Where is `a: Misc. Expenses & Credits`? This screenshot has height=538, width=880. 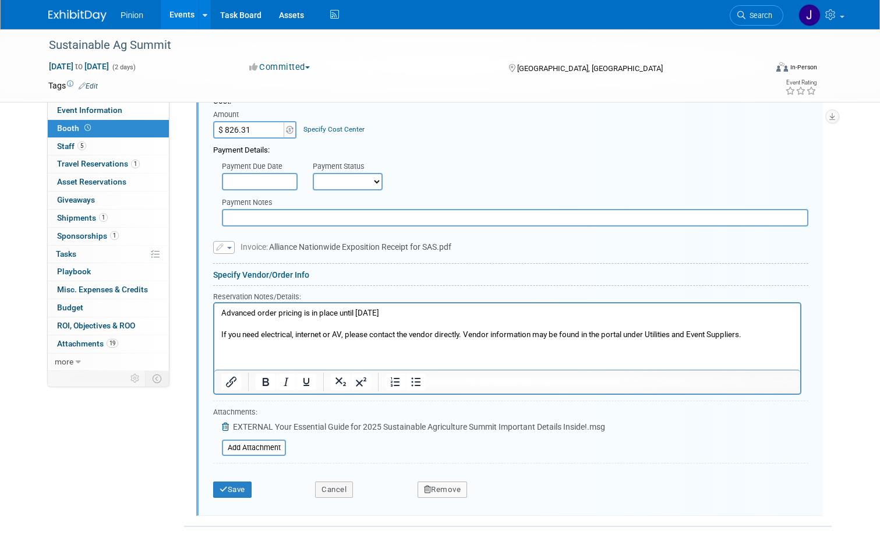 a: Misc. Expenses & Credits is located at coordinates (108, 290).